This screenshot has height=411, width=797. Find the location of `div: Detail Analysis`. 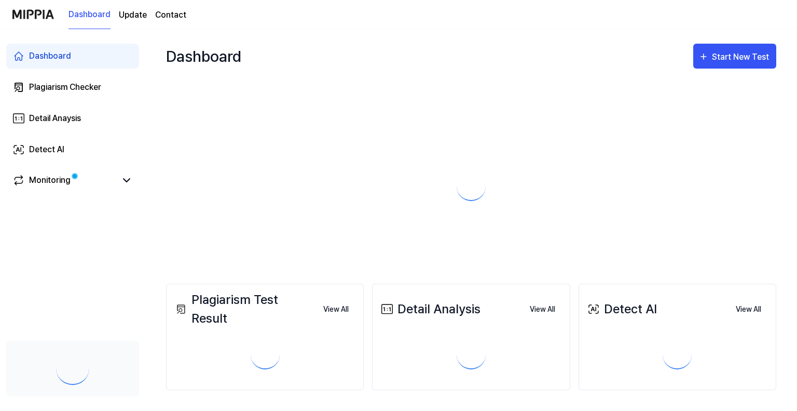

div: Detail Analysis is located at coordinates (430, 309).